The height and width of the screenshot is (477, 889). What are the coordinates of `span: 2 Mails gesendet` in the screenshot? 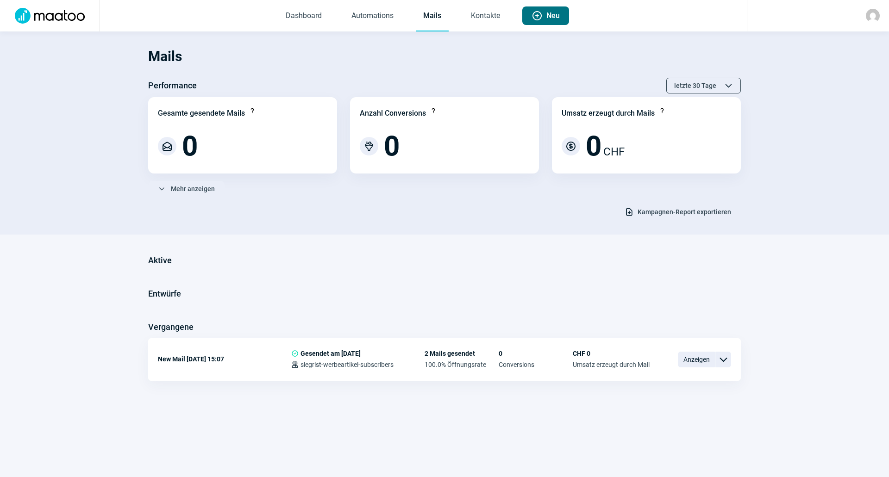 It's located at (461, 354).